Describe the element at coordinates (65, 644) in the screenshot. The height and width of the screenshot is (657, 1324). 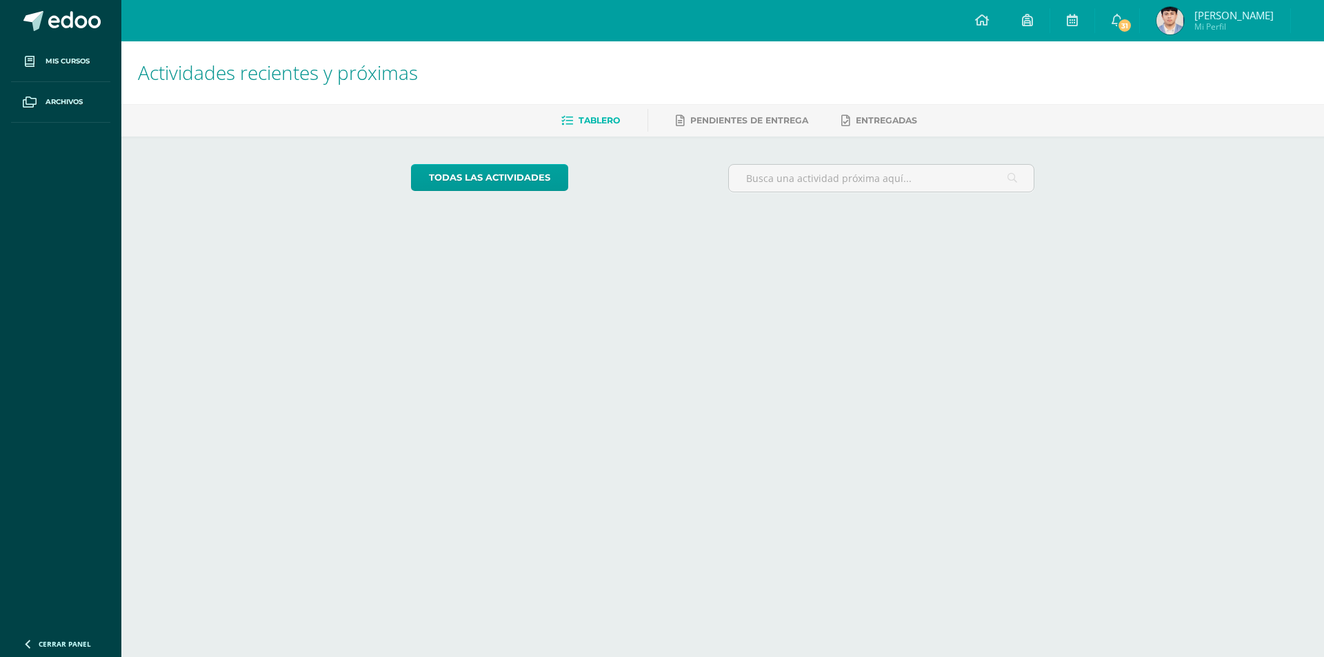
I see `span: Cerrar panel` at that location.